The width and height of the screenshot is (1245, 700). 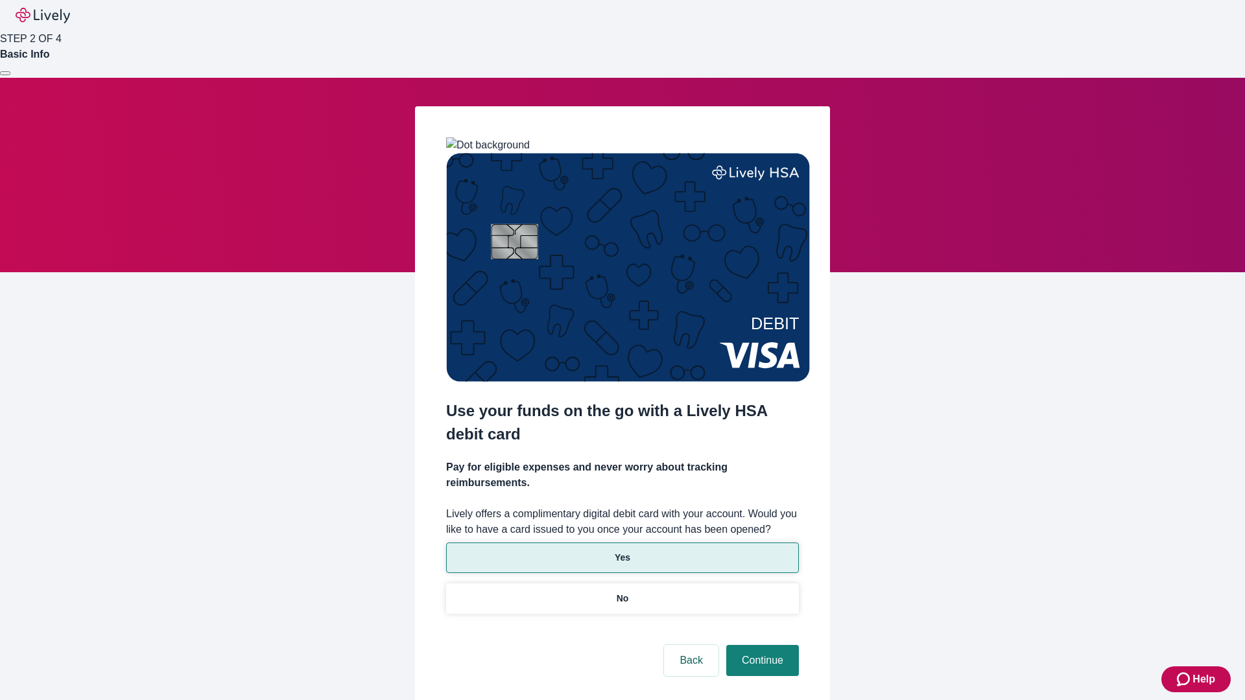 What do you see at coordinates (1196, 680) in the screenshot?
I see `button: Zendesk support iconHelp` at bounding box center [1196, 680].